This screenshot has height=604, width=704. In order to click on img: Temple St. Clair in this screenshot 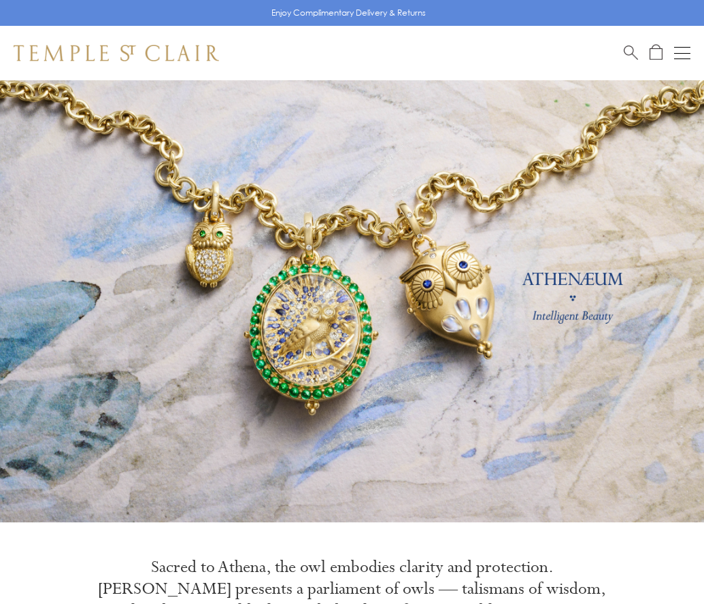, I will do `click(116, 53)`.